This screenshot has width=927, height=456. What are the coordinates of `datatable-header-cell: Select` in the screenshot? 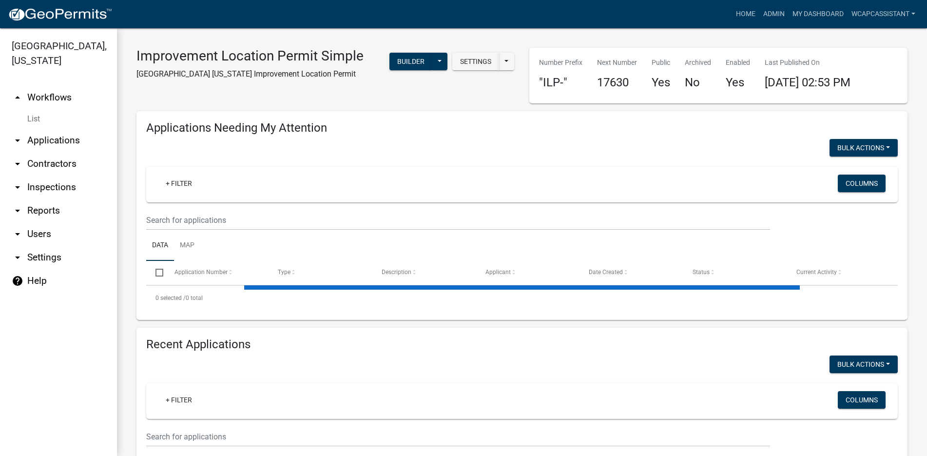 It's located at (155, 272).